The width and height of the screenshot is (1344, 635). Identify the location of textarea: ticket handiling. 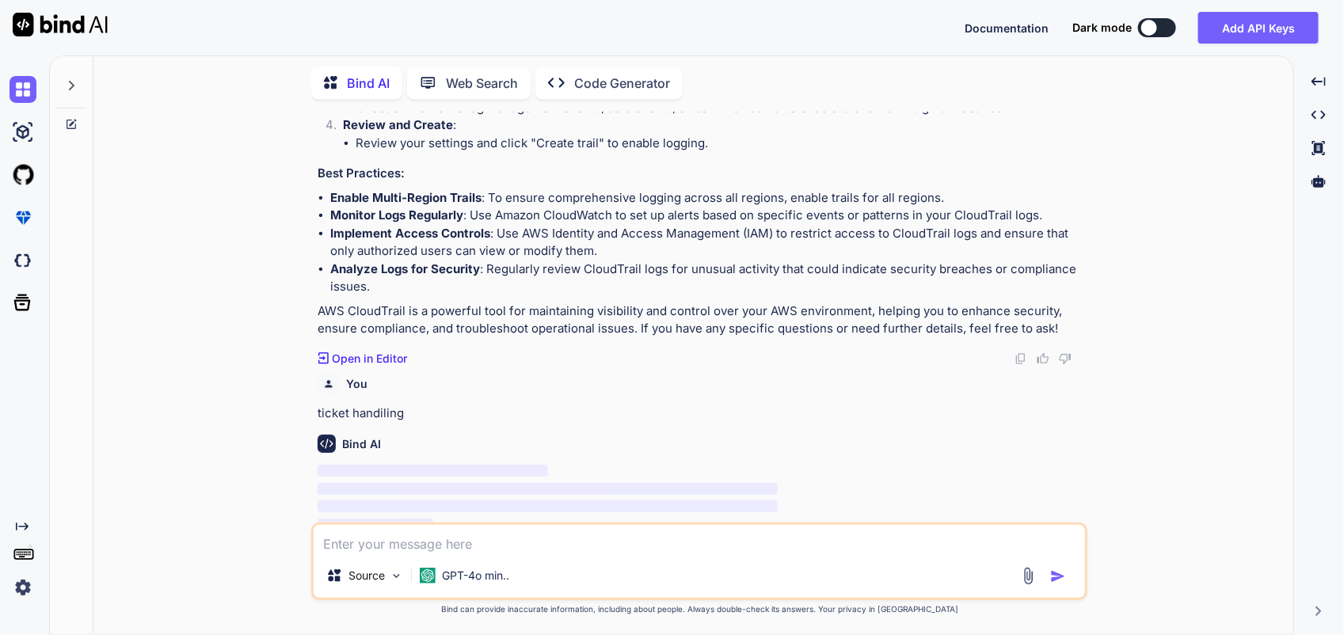
(700, 539).